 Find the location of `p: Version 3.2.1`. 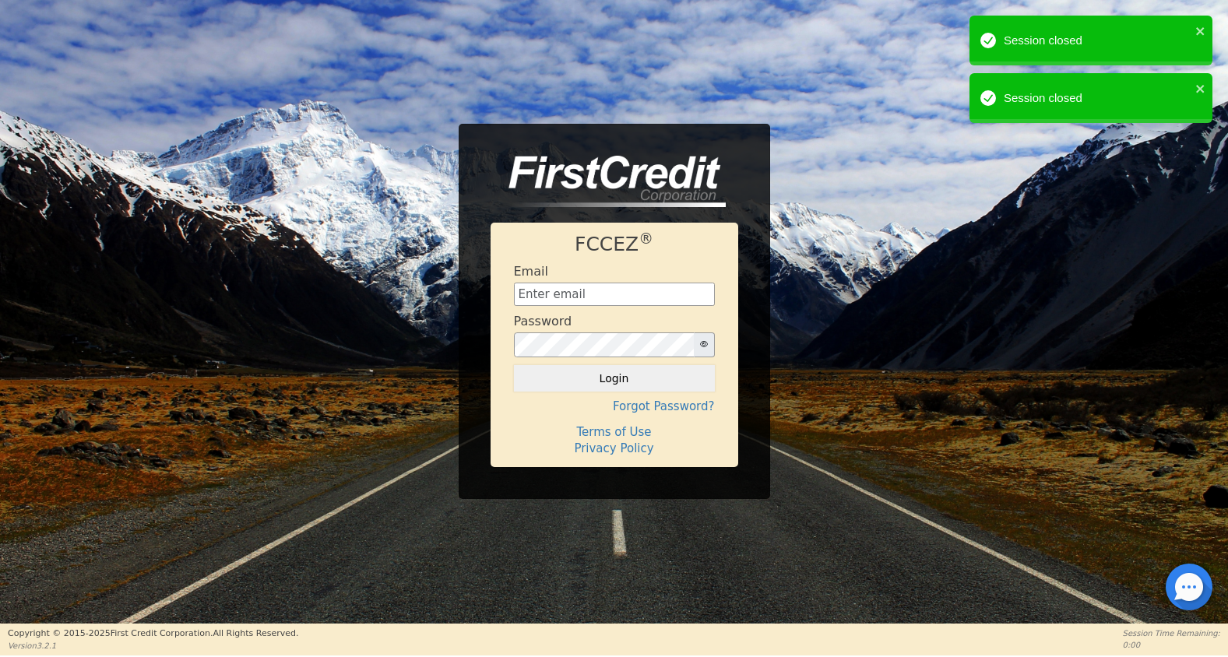

p: Version 3.2.1 is located at coordinates (153, 645).